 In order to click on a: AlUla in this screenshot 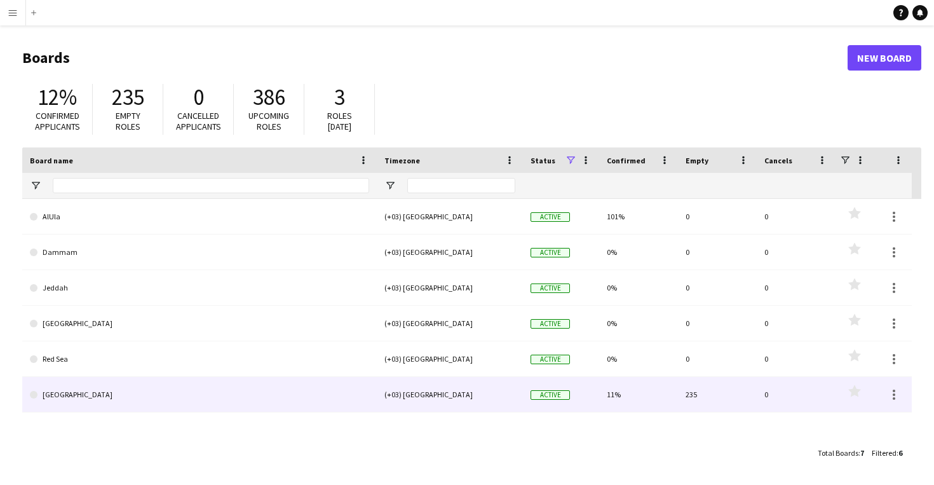, I will do `click(199, 217)`.